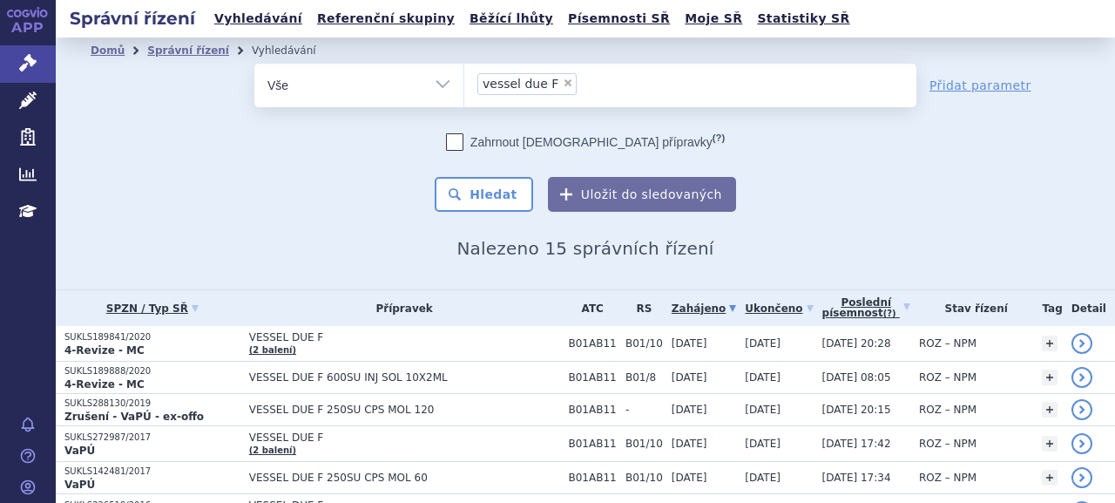  What do you see at coordinates (107, 51) in the screenshot?
I see `a: Domů` at bounding box center [107, 51].